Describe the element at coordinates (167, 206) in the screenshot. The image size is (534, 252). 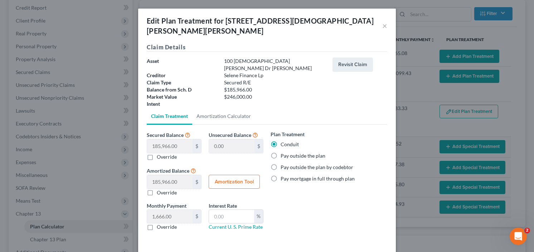
I see `label: Monthly Payment` at that location.